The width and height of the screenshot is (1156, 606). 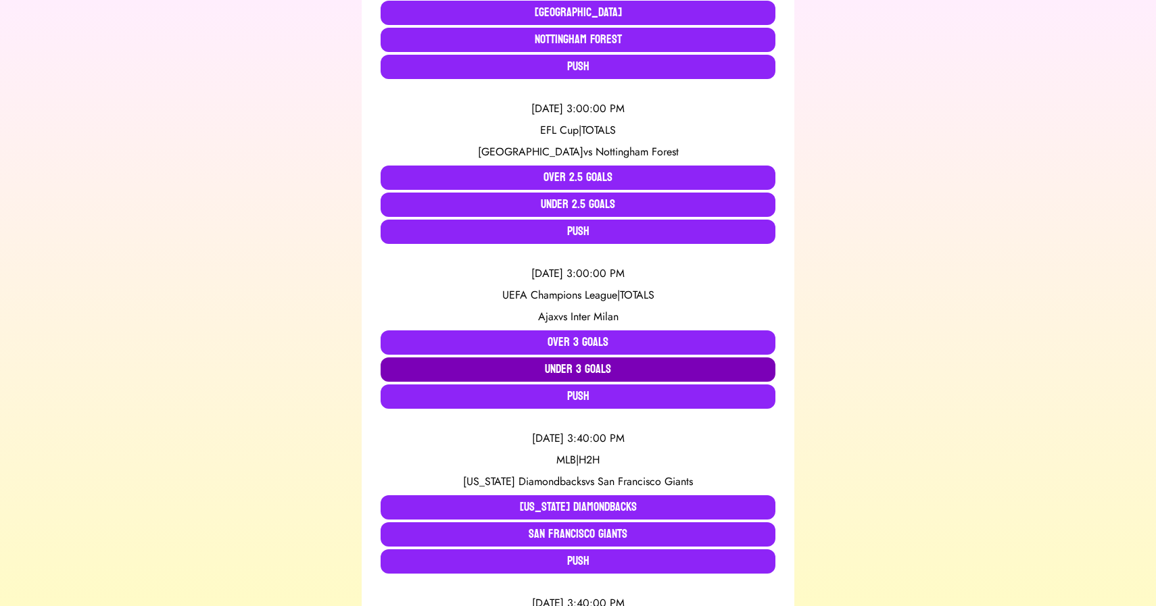 What do you see at coordinates (548, 316) in the screenshot?
I see `span: Ajax` at bounding box center [548, 316].